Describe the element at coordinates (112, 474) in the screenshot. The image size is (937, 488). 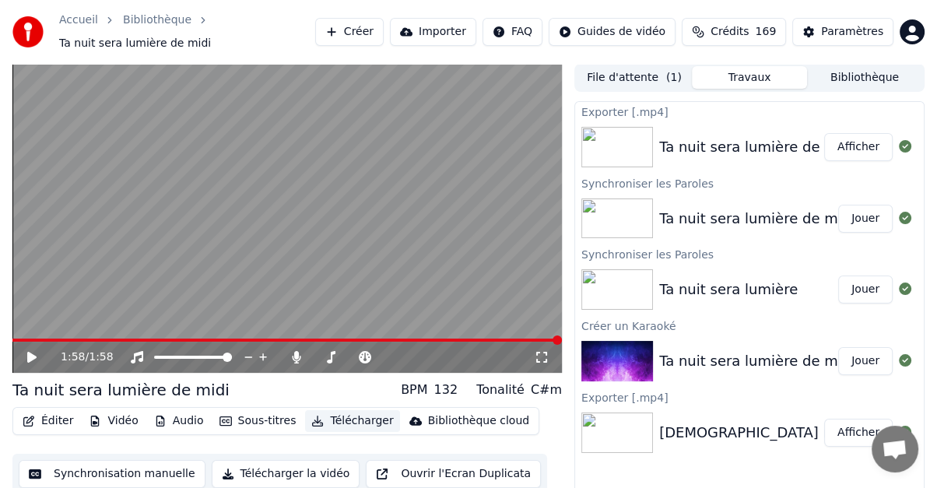
I see `button: Synchronisation manuelle` at that location.